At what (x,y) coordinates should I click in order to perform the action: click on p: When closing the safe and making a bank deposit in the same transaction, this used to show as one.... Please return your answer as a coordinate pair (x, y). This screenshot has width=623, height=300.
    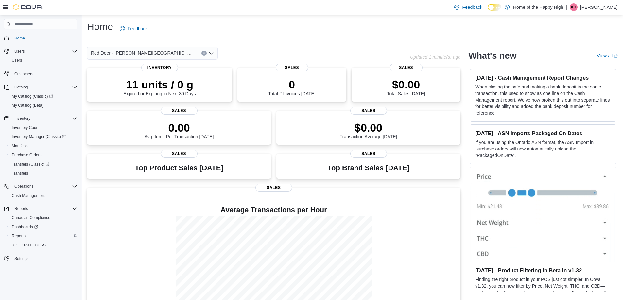
    Looking at the image, I should click on (543, 100).